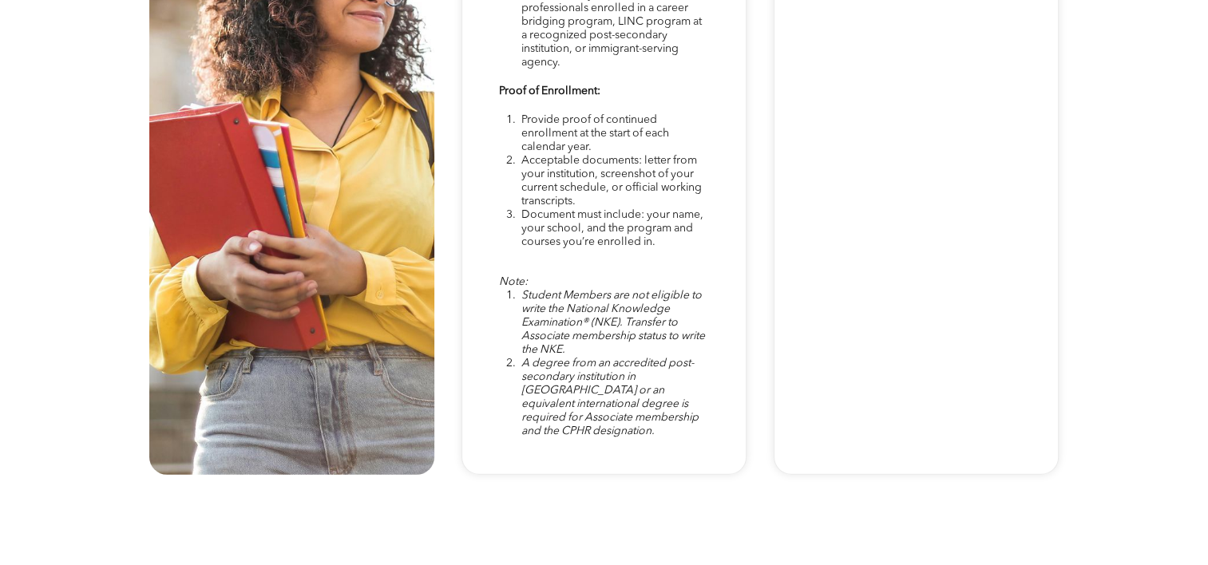  I want to click on span: Note:, so click(513, 282).